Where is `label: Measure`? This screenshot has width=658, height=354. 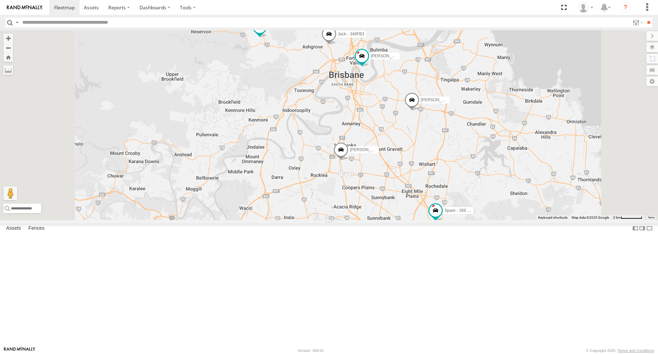
label: Measure is located at coordinates (8, 70).